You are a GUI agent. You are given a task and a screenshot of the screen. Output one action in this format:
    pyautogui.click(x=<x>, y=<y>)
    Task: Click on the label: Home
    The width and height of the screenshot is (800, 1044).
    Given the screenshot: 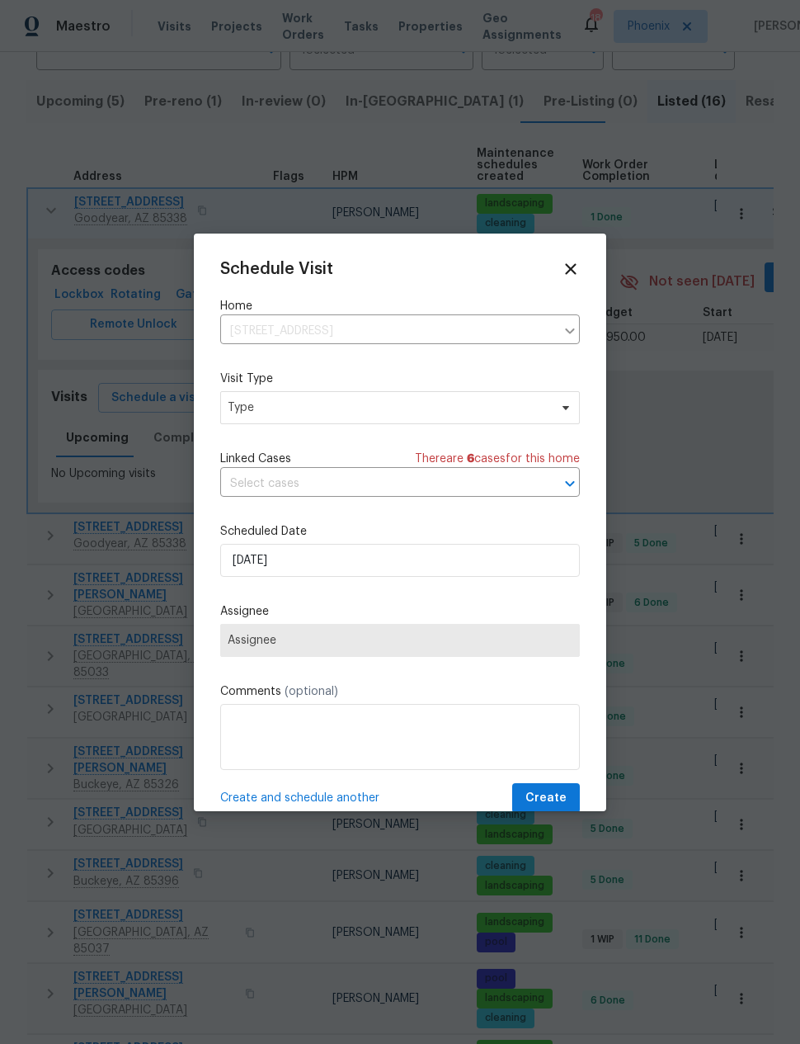 What is the action you would take?
    pyautogui.click(x=400, y=306)
    